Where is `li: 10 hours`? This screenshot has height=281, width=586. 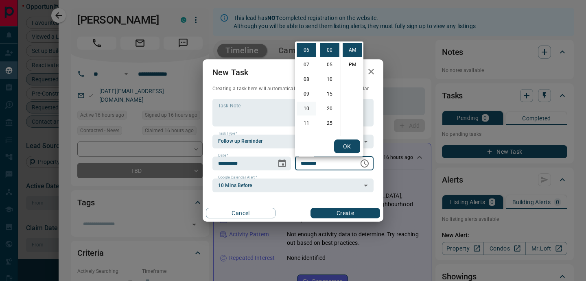 li: 10 hours is located at coordinates (306, 109).